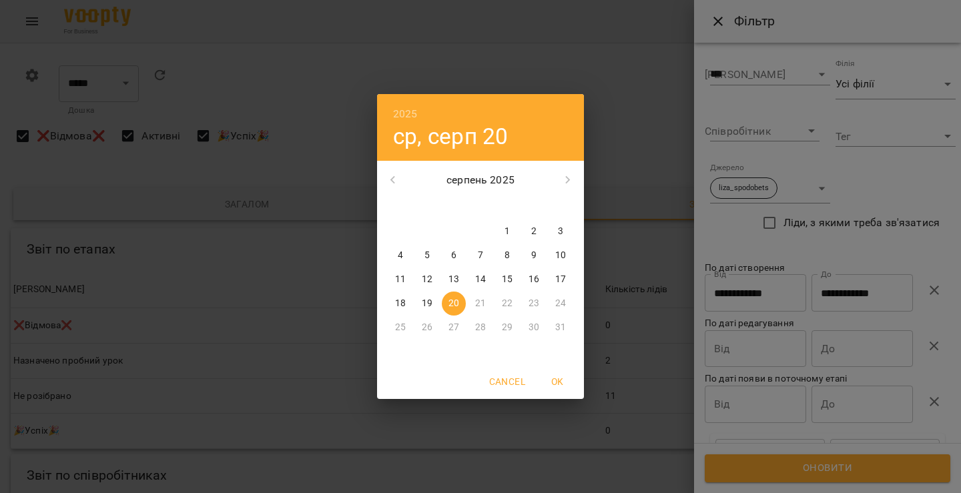  What do you see at coordinates (450, 136) in the screenshot?
I see `button: ср, серп 20` at bounding box center [450, 136].